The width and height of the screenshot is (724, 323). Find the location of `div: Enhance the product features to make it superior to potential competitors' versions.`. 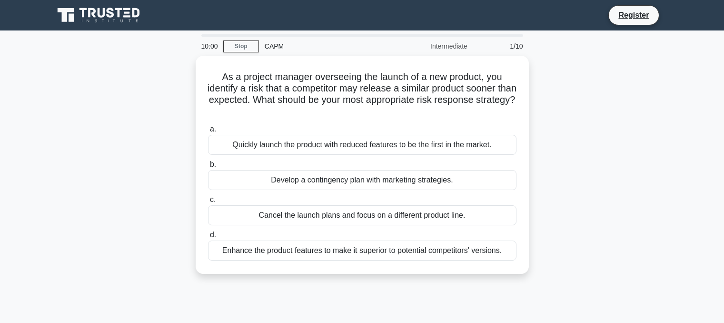

div: Enhance the product features to make it superior to potential competitors' versions. is located at coordinates (362, 250).